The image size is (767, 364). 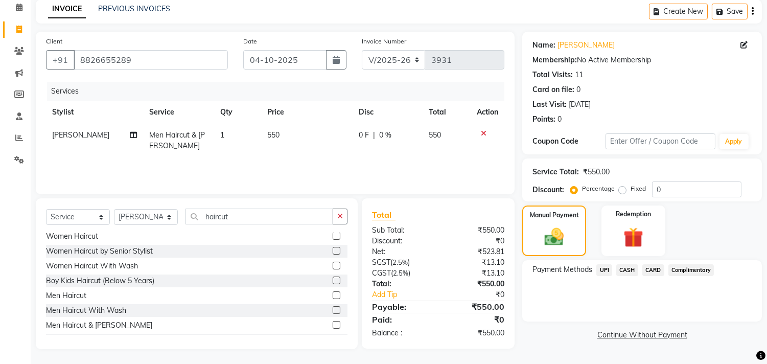 I want to click on th: Action, so click(x=488, y=112).